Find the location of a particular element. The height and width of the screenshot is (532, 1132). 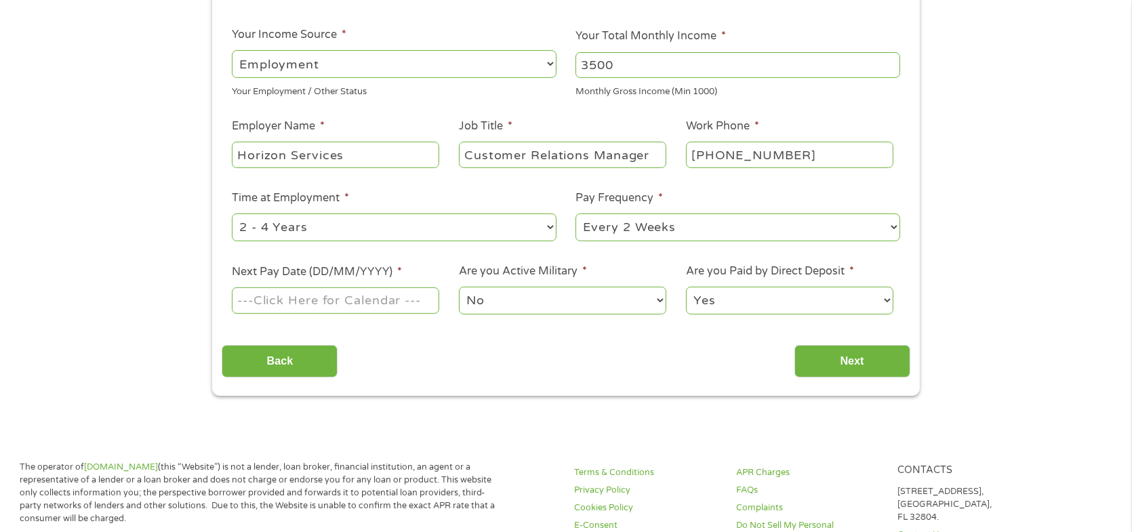

label: Job Title is located at coordinates (485, 126).